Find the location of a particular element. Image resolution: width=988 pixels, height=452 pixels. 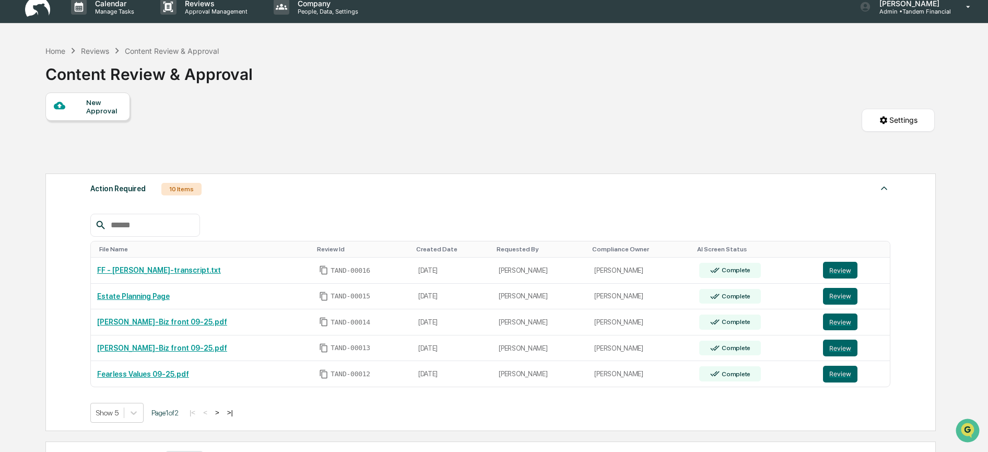

a: Estate Planning Page is located at coordinates (133, 296).